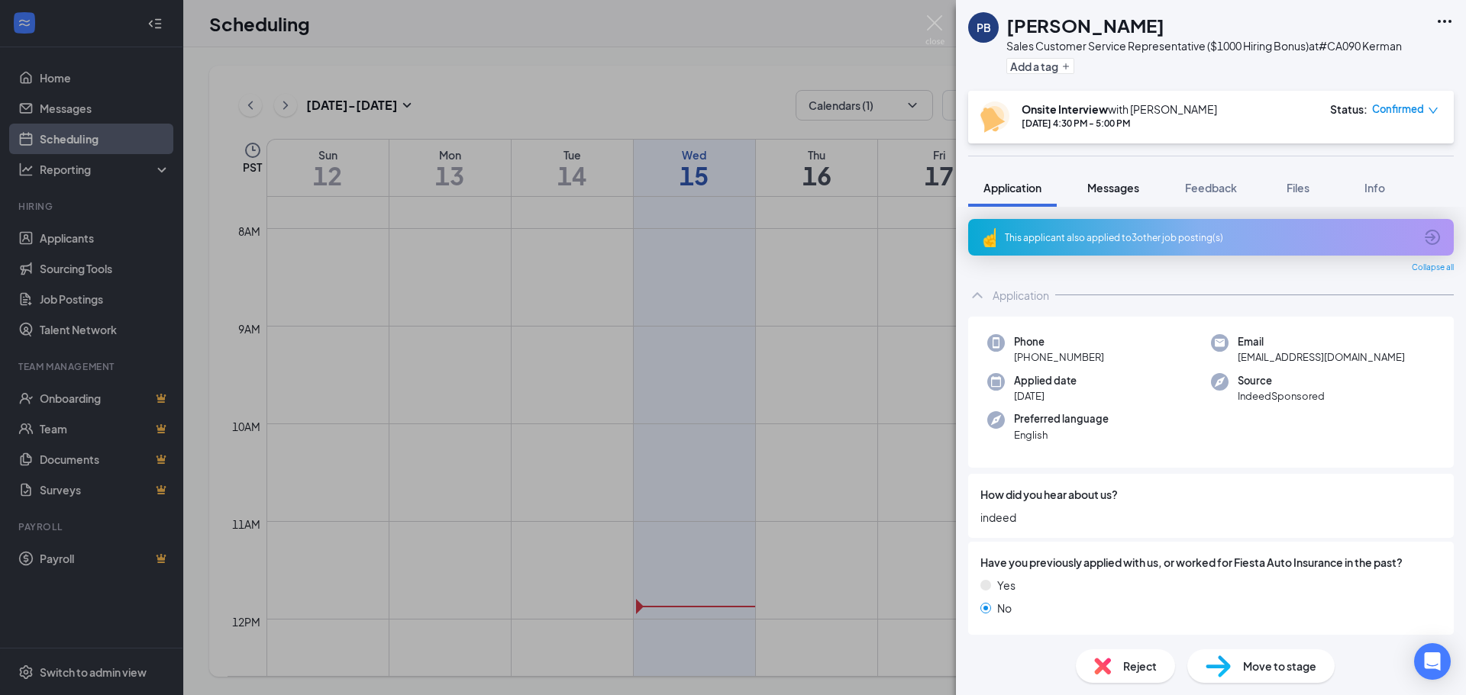 This screenshot has width=1466, height=695. I want to click on span: No, so click(1004, 608).